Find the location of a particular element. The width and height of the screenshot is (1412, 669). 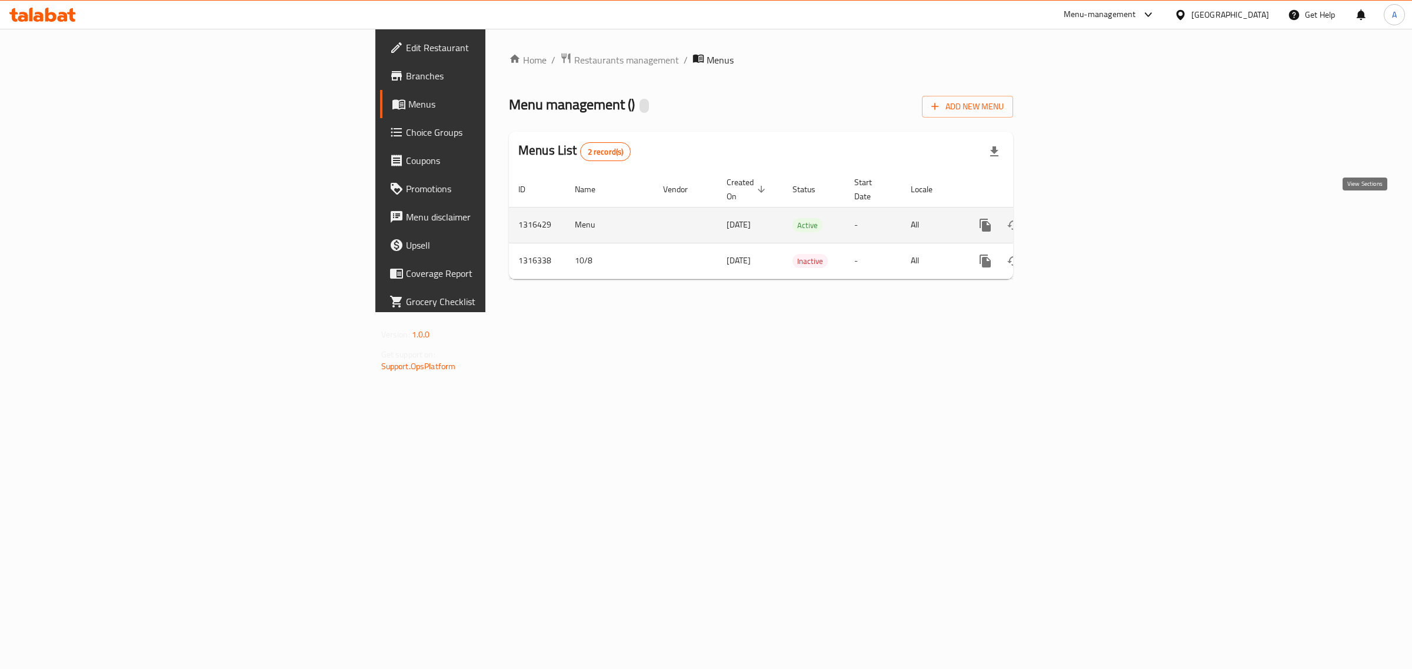

span: Coupons is located at coordinates (504, 161).